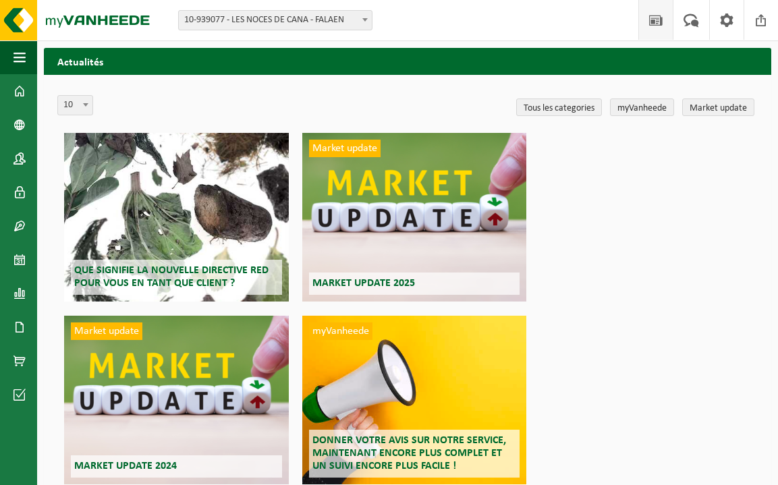  I want to click on a: Tous les categories, so click(559, 107).